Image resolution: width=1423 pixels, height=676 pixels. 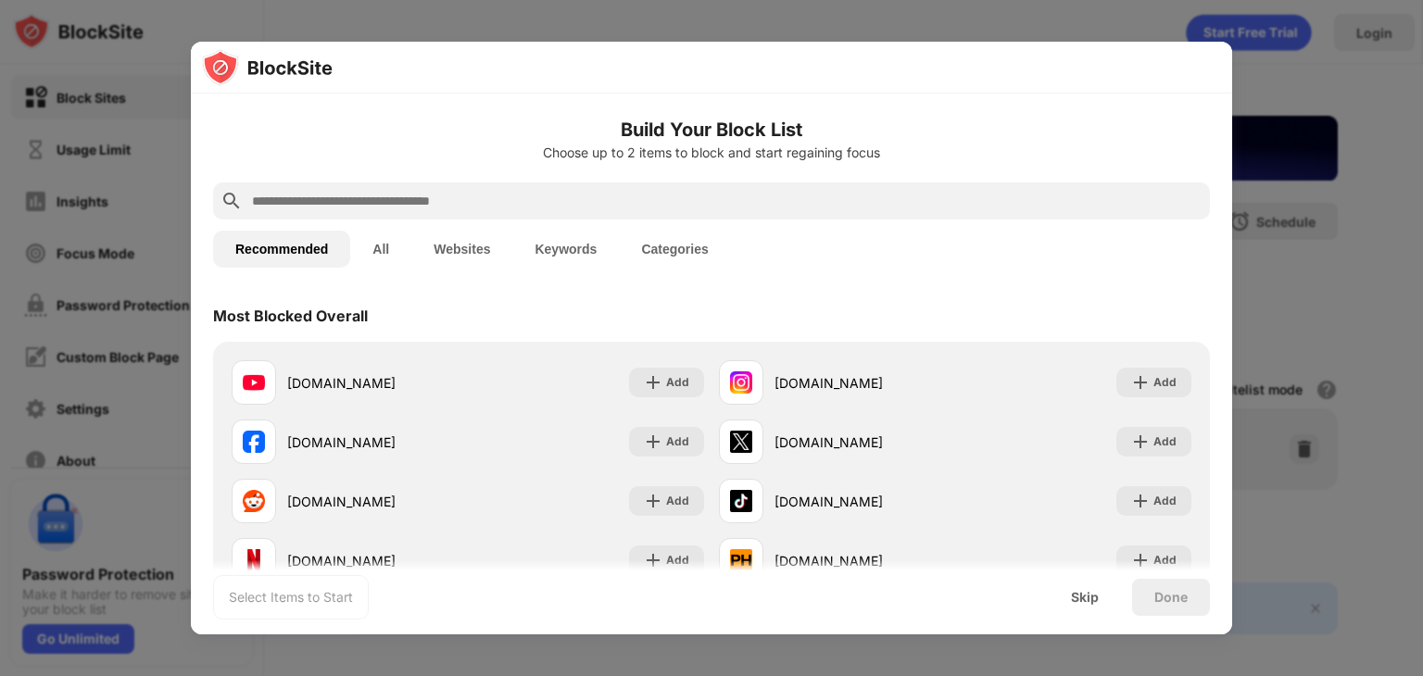 What do you see at coordinates (712, 153) in the screenshot?
I see `div: Choose up to 2 items to block and start regaining focus` at bounding box center [712, 153].